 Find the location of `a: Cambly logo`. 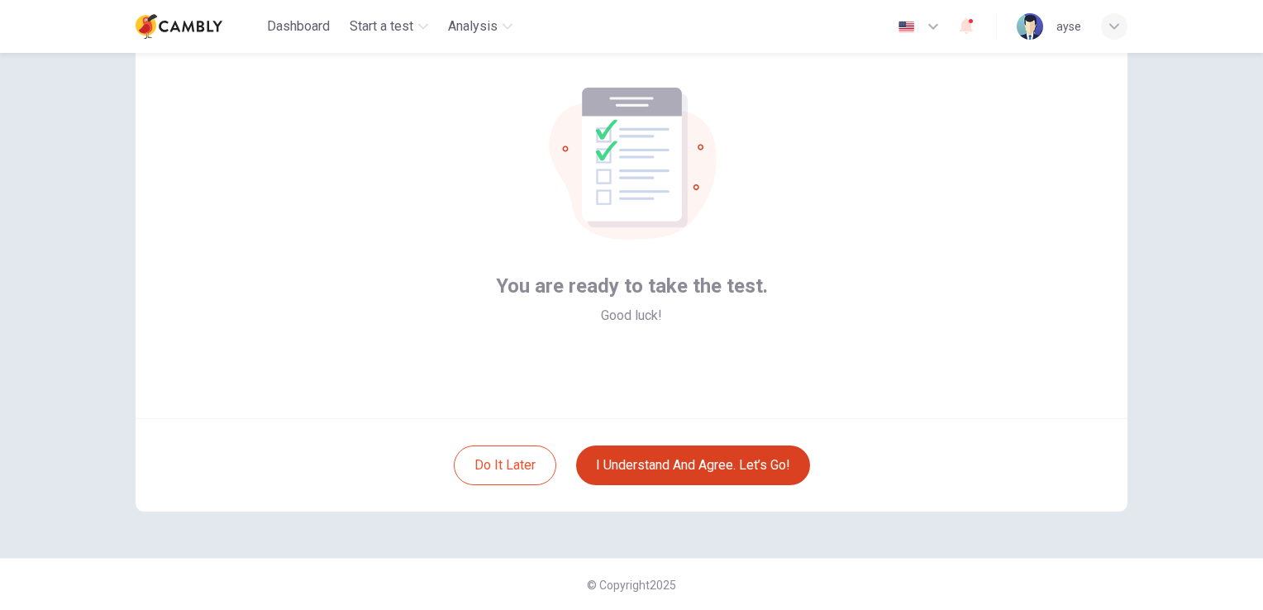

a: Cambly logo is located at coordinates (197, 26).